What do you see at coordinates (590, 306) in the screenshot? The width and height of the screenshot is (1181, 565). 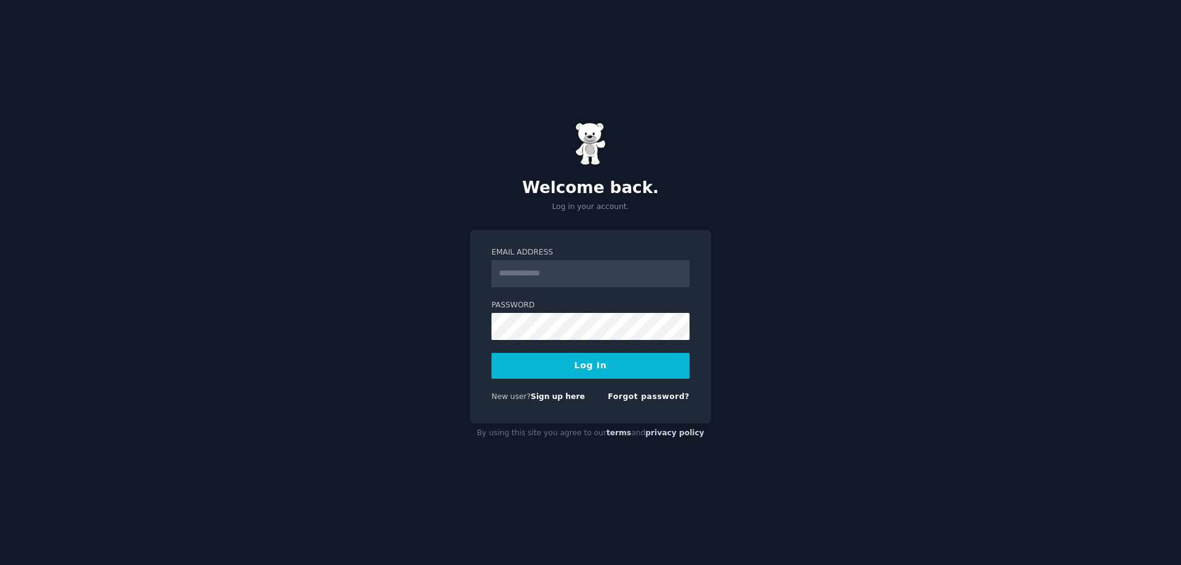 I see `label: Password` at bounding box center [590, 306].